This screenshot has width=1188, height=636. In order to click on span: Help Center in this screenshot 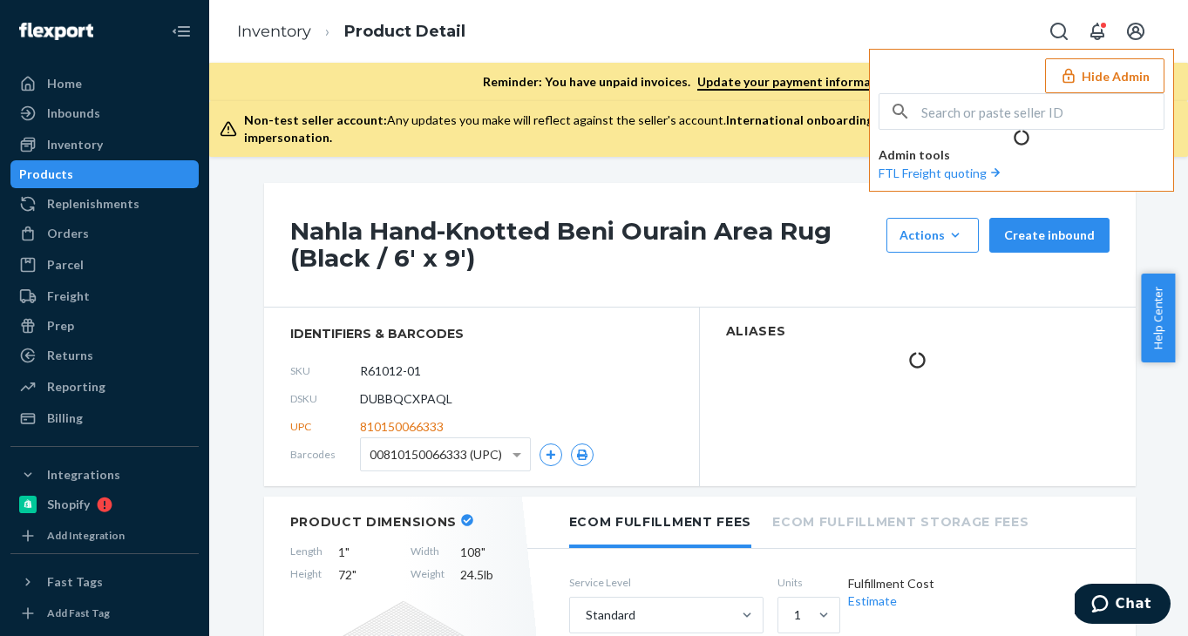, I will do `click(1158, 318)`.